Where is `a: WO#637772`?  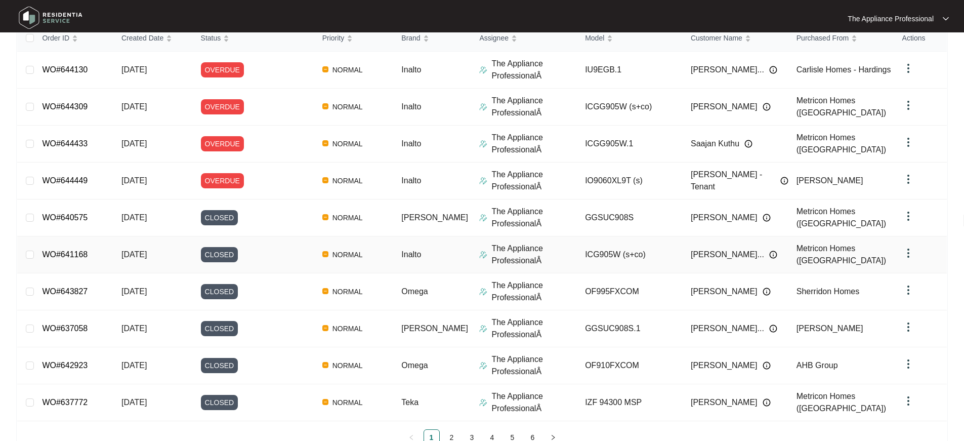 a: WO#637772 is located at coordinates (65, 402).